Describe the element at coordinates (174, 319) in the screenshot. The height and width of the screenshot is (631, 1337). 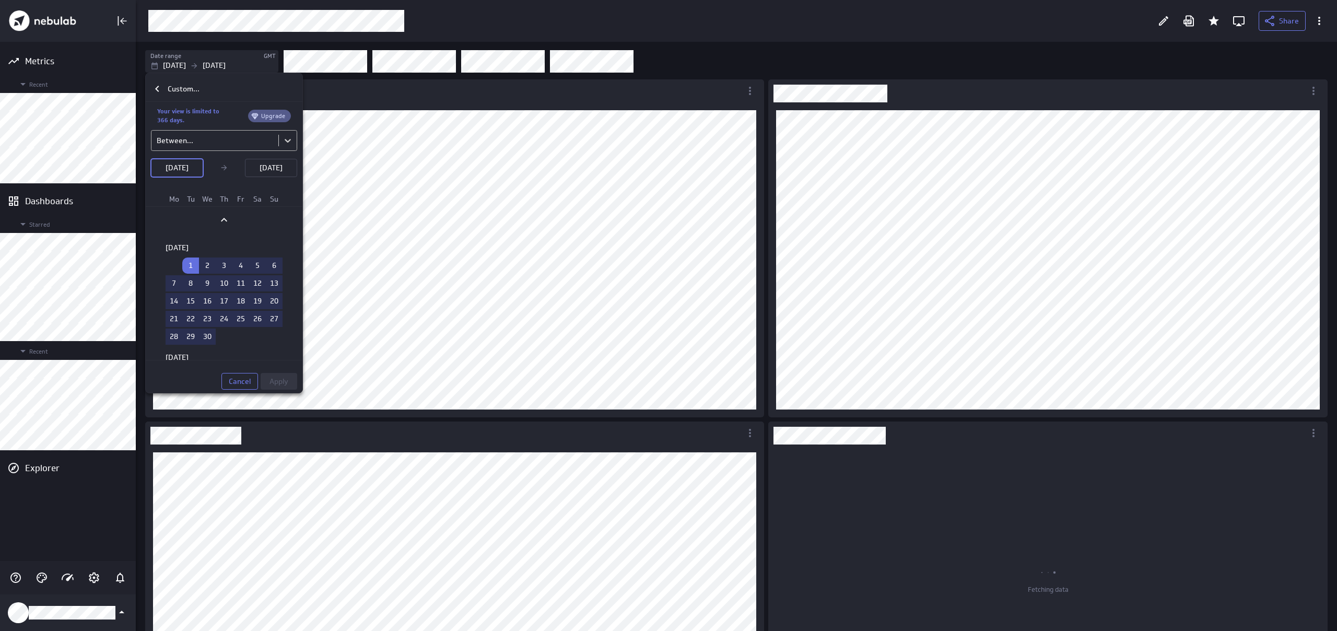
I see `td: Selected. Monday, April 21, 2025` at that location.